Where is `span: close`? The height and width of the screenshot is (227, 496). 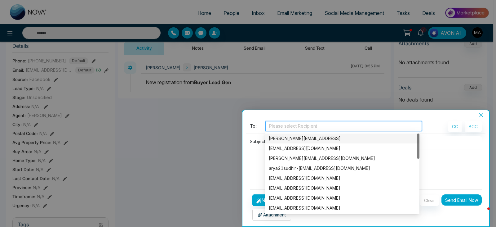
span: close is located at coordinates (481, 115).